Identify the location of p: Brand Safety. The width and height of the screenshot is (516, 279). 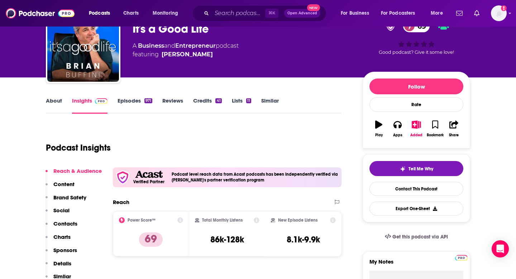
(70, 197).